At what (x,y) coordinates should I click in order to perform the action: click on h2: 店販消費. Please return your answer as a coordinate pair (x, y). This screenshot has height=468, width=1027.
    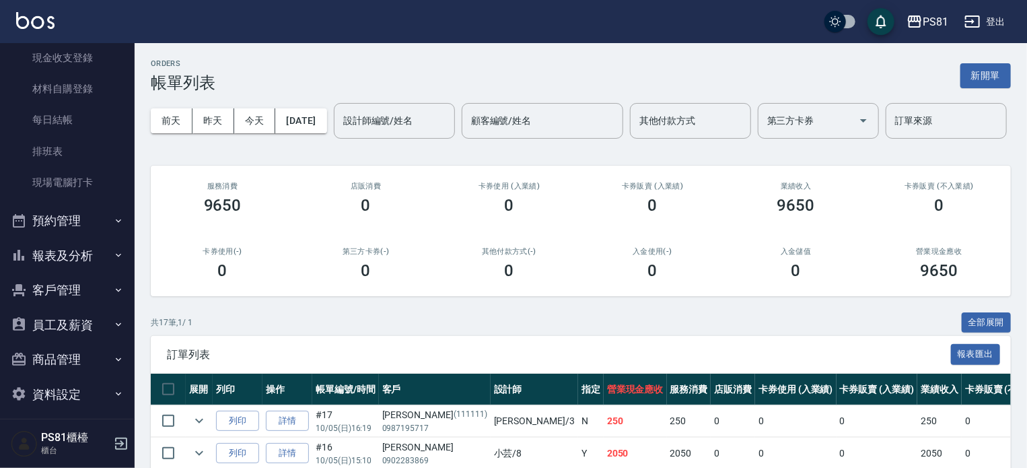
    Looking at the image, I should click on (366, 186).